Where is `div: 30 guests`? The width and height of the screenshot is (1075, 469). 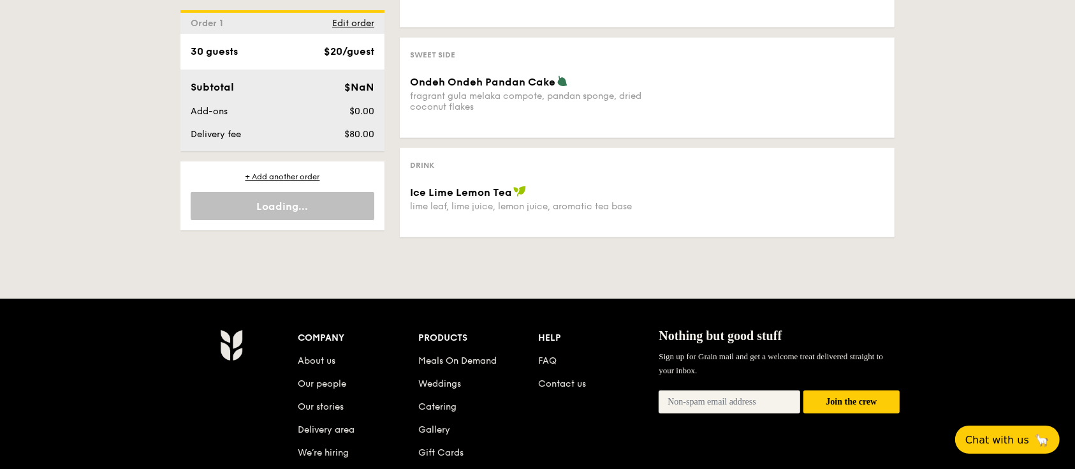 div: 30 guests is located at coordinates (214, 52).